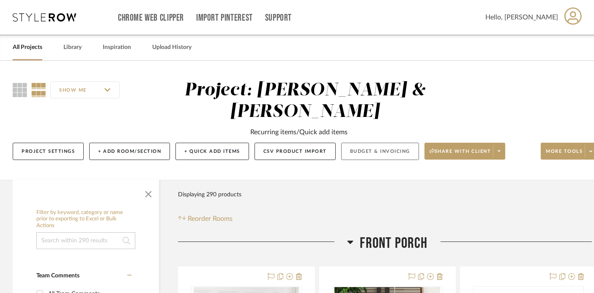 This screenshot has height=293, width=594. What do you see at coordinates (394, 243) in the screenshot?
I see `span: Front Porch` at bounding box center [394, 243].